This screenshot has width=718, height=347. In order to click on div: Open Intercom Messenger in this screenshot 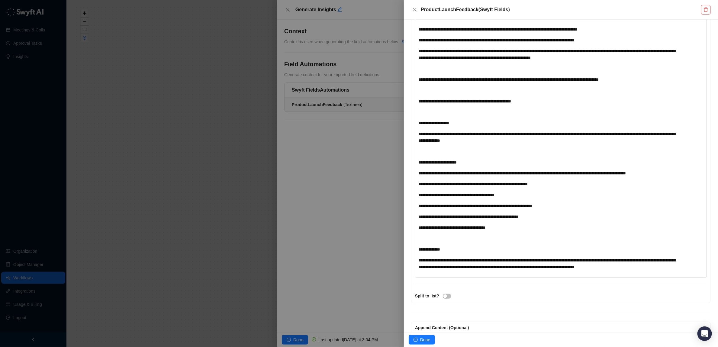, I will do `click(705, 333)`.